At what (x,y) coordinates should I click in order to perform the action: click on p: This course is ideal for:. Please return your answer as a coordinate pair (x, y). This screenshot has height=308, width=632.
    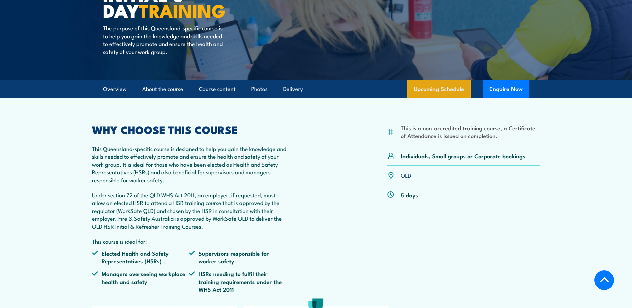
    Looking at the image, I should click on (189, 241).